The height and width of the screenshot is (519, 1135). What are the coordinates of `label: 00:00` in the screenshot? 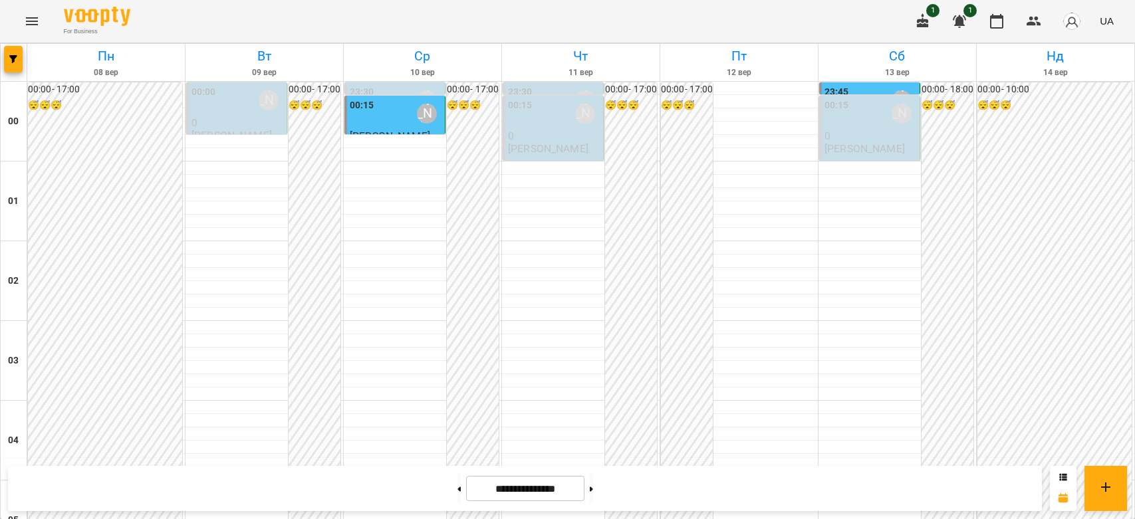 It's located at (204, 92).